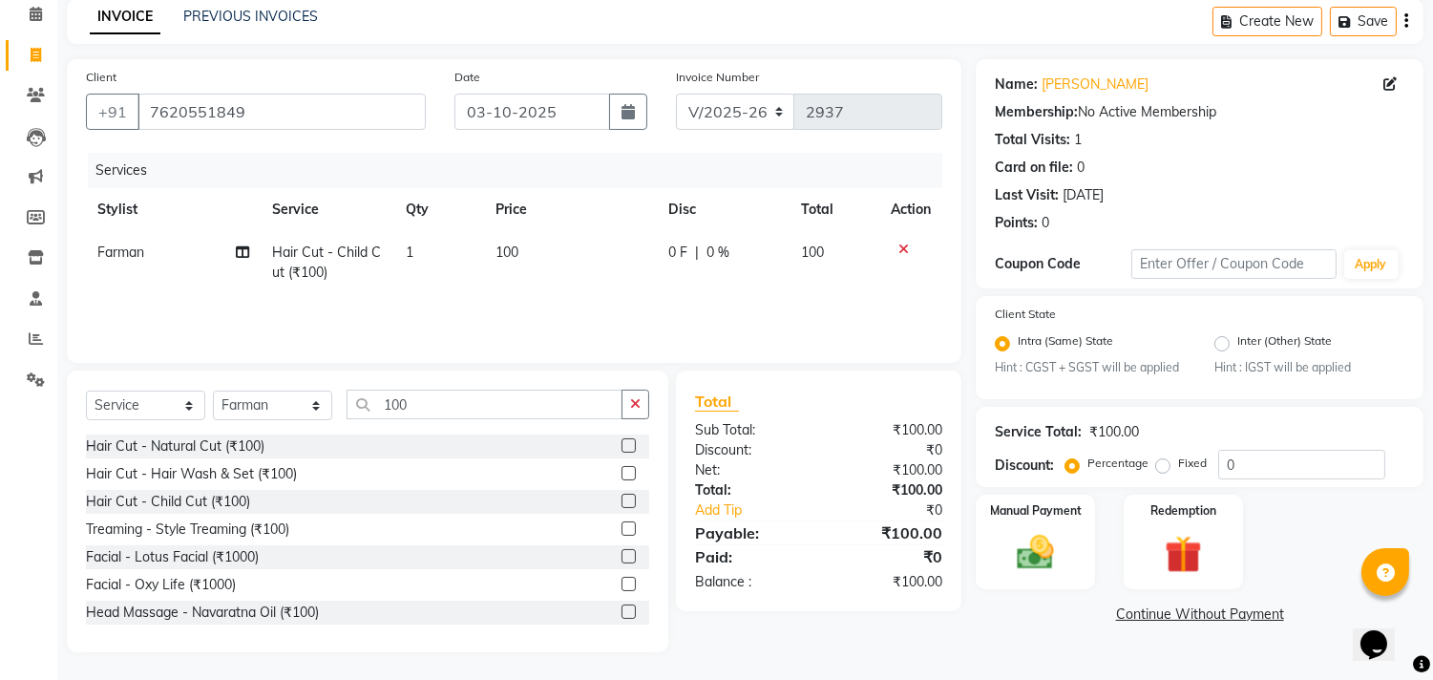  I want to click on button: Create New, so click(1267, 21).